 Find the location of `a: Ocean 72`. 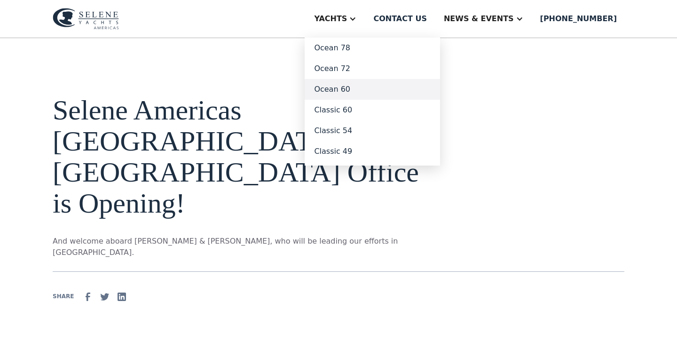

a: Ocean 72 is located at coordinates (372, 69).